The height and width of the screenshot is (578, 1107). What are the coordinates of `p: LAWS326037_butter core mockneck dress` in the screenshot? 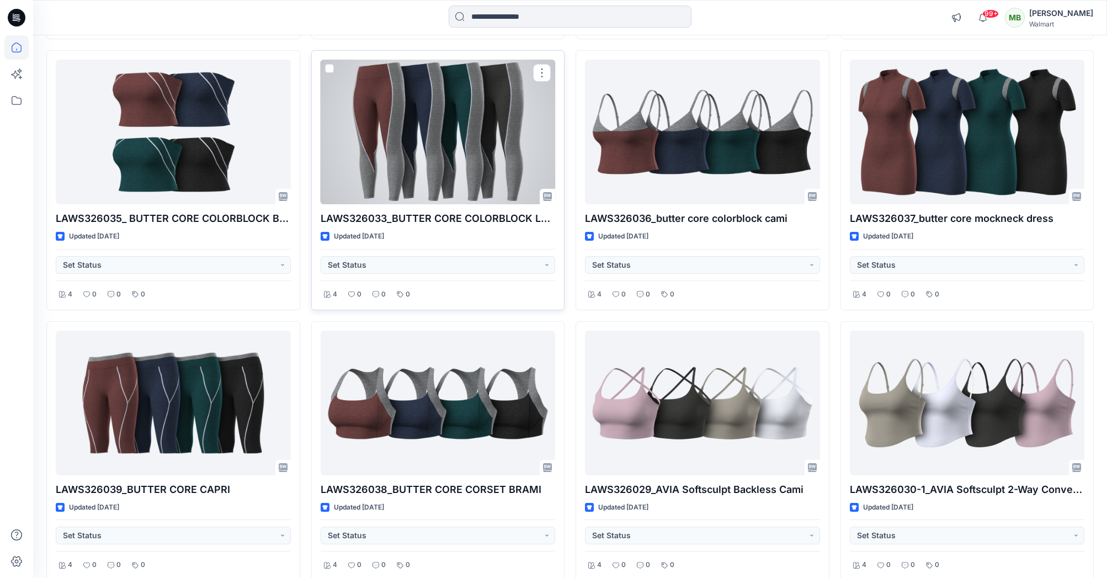 It's located at (967, 218).